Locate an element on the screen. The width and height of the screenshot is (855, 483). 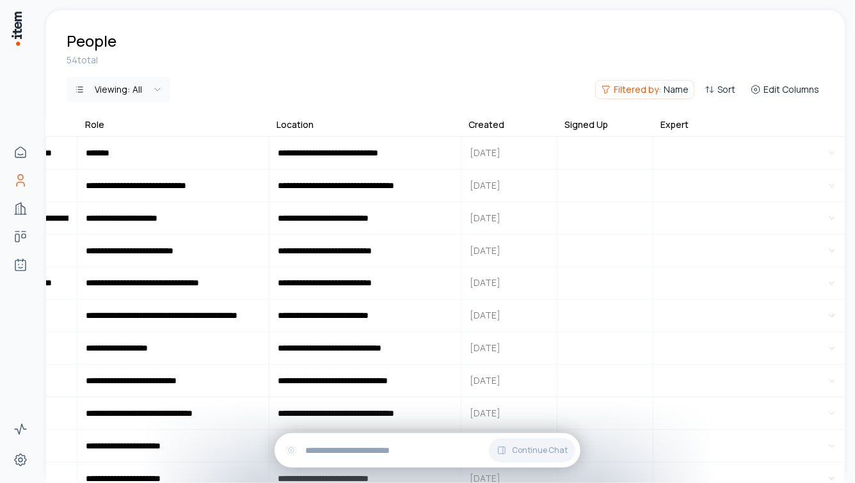
a: Agents is located at coordinates (20, 265).